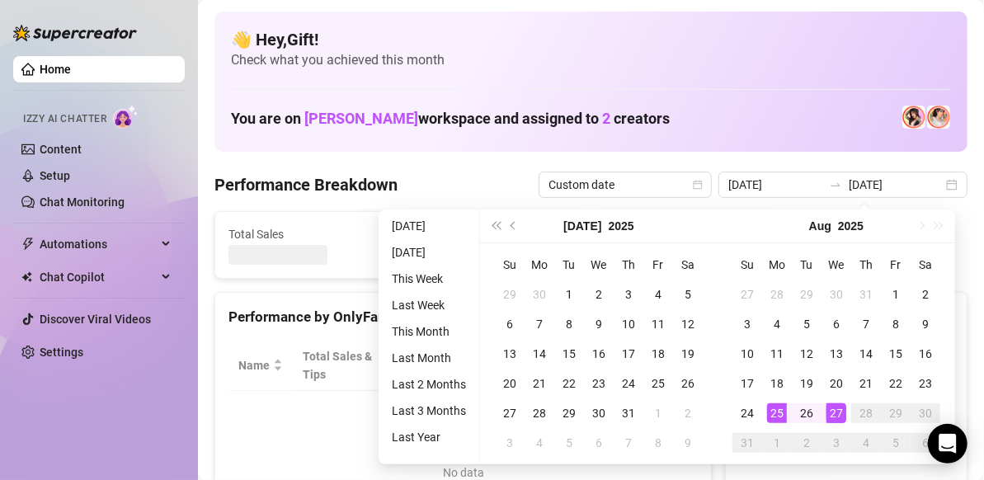 The height and width of the screenshot is (480, 984). Describe the element at coordinates (125, 116) in the screenshot. I see `img: AI Chatter` at that location.